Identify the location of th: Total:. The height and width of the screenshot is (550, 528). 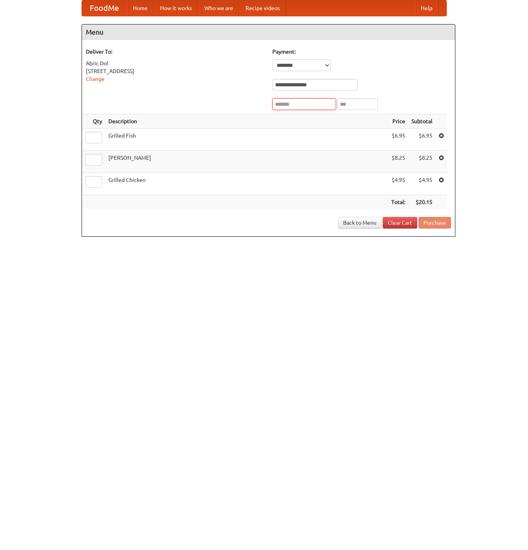
(398, 202).